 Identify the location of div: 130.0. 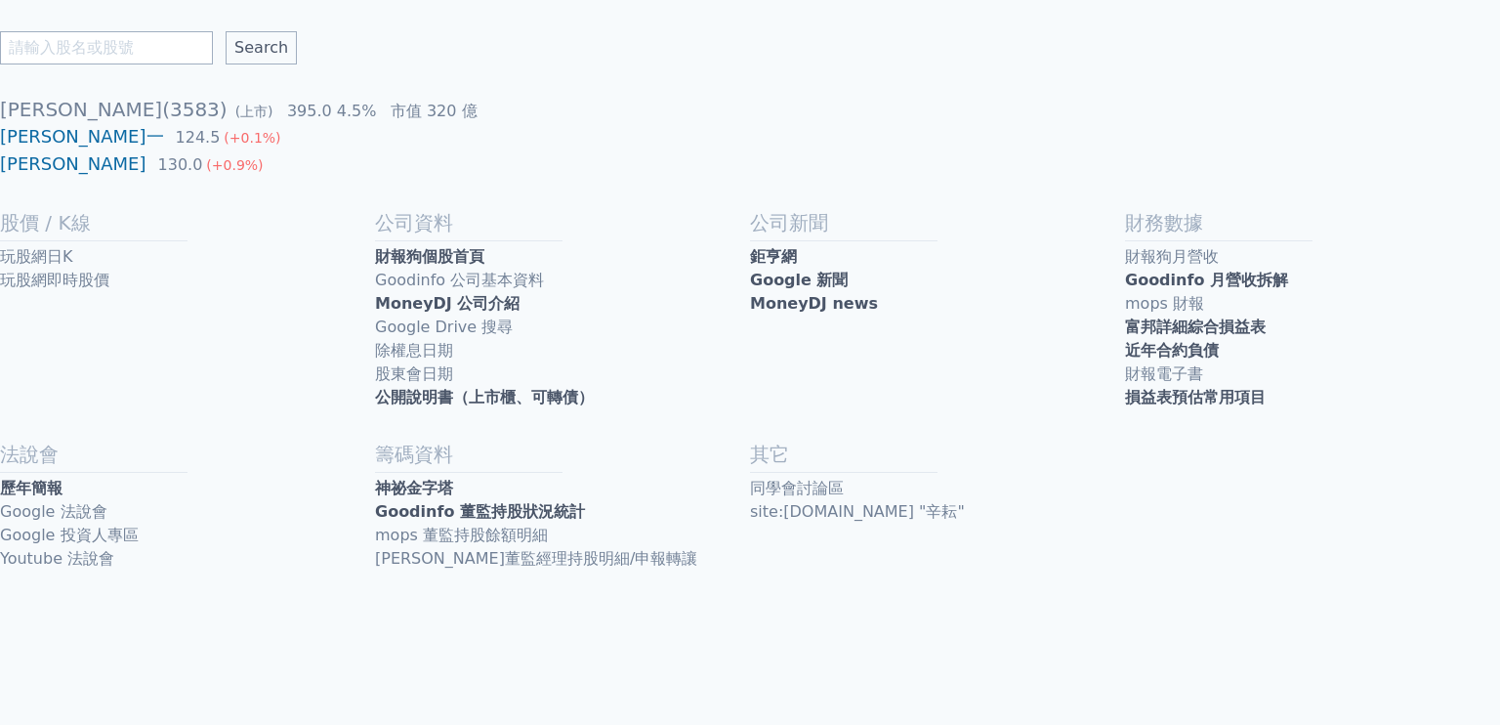
(181, 165).